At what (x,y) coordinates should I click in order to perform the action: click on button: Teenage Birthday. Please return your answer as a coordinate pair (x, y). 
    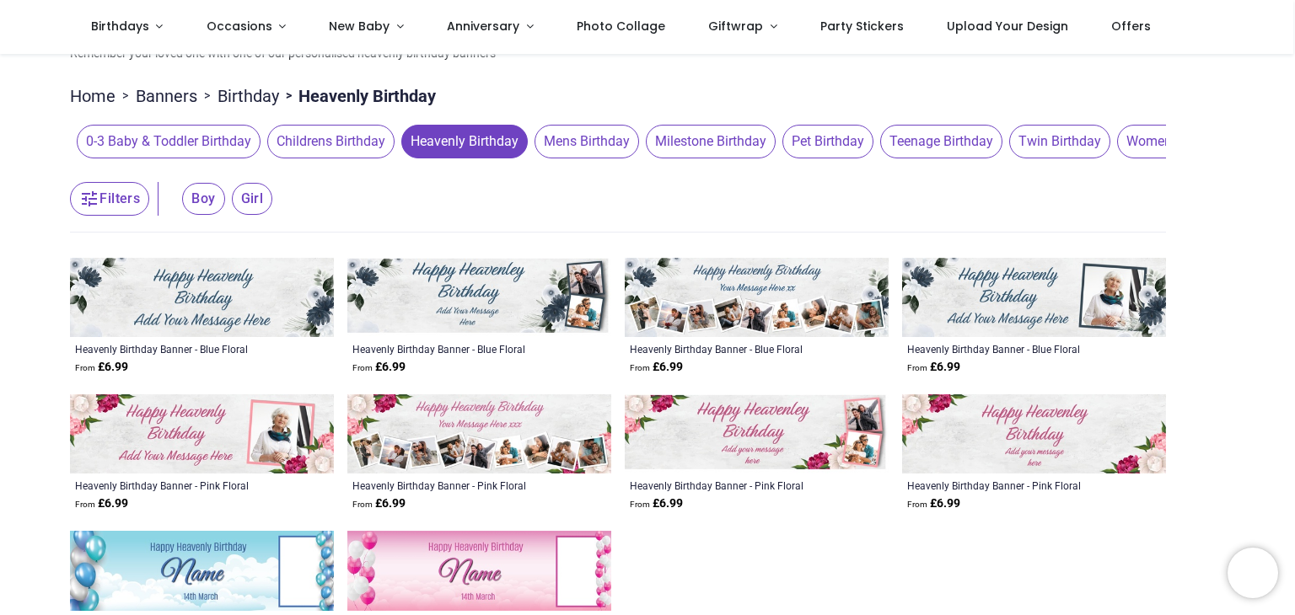
    Looking at the image, I should click on (937, 142).